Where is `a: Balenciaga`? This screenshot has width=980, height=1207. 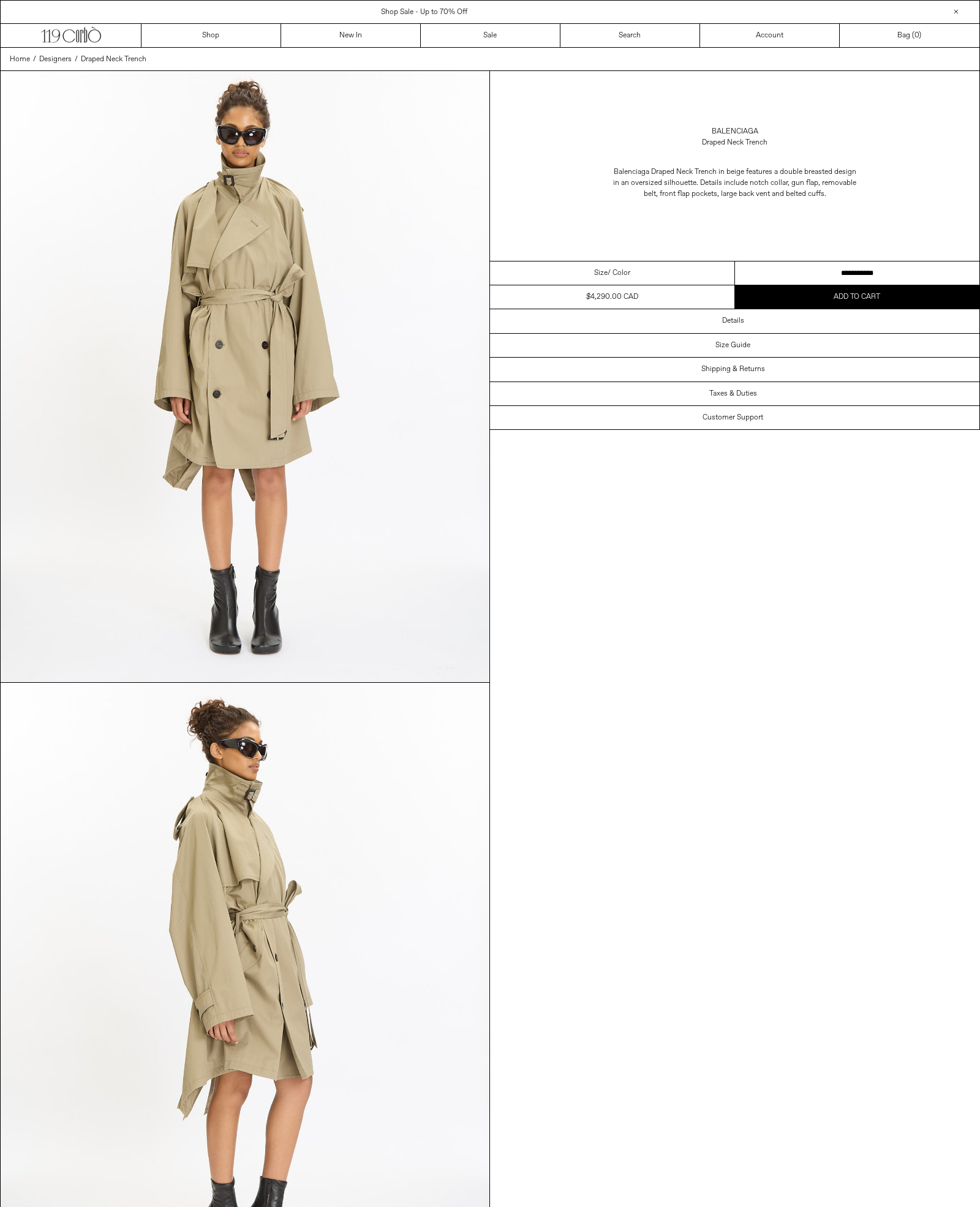
a: Balenciaga is located at coordinates (735, 132).